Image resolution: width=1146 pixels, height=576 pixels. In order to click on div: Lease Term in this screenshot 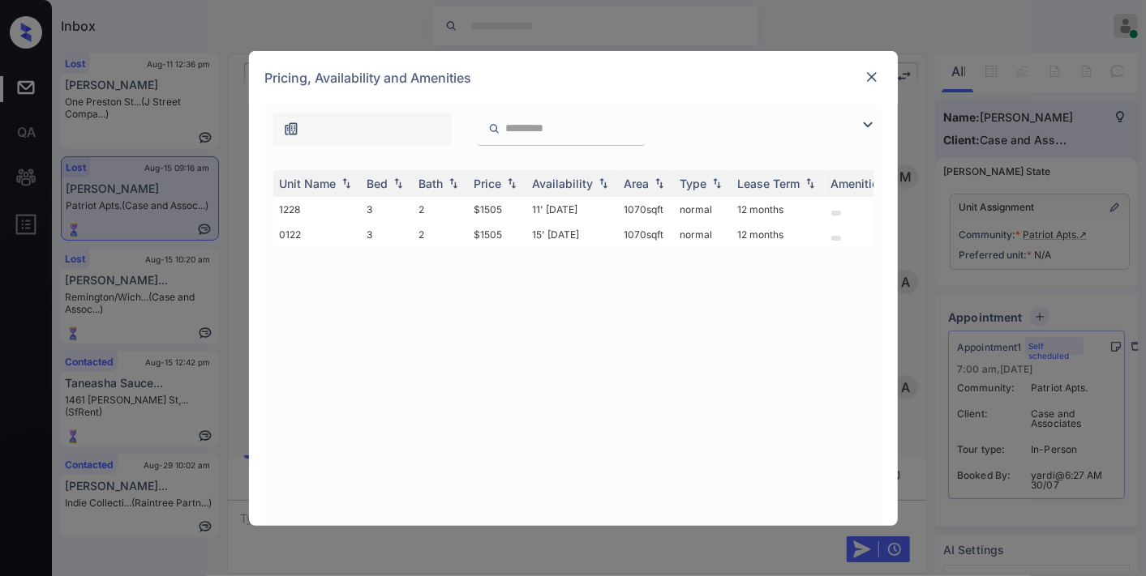, I will do `click(769, 183)`.